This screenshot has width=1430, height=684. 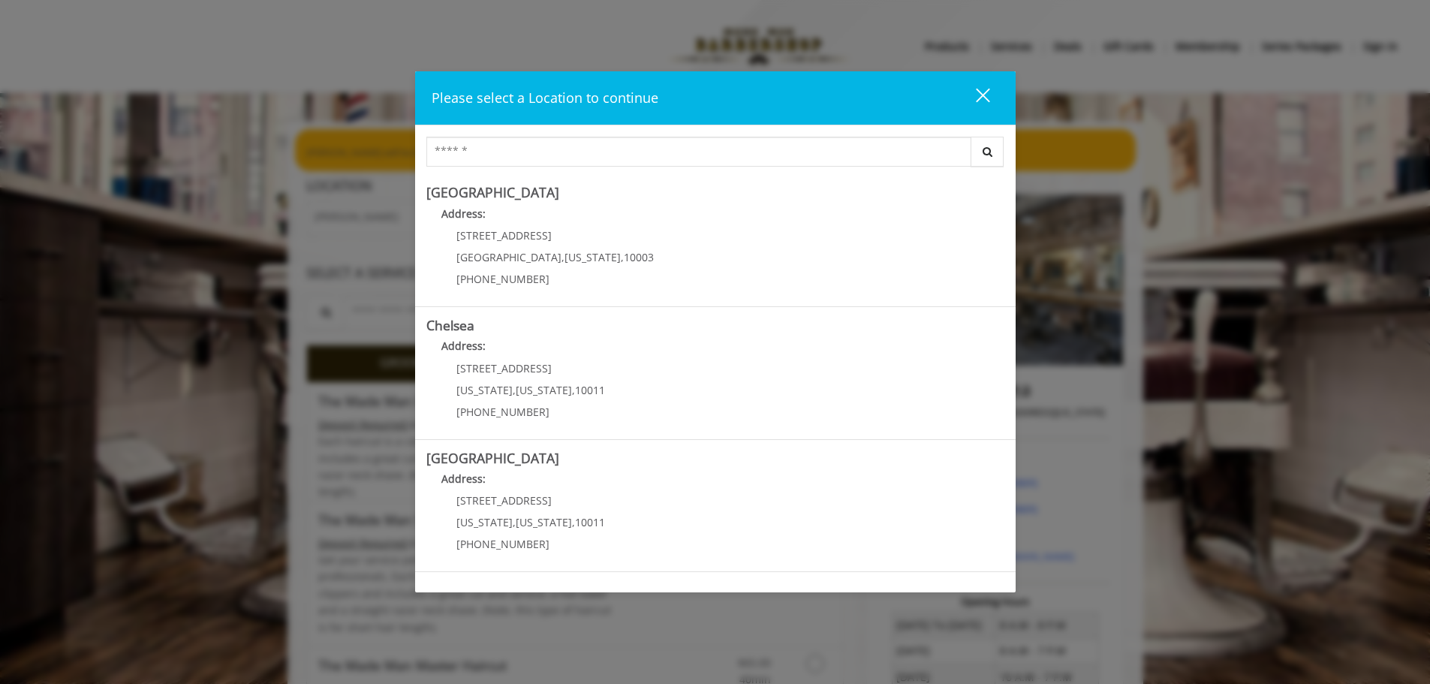 I want to click on div: close dialog, so click(x=974, y=98).